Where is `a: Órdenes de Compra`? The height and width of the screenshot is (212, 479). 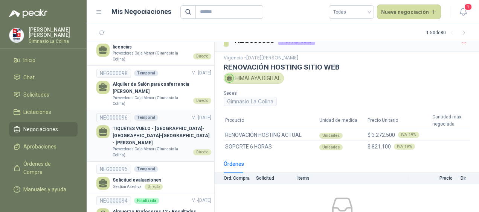 a: Órdenes de Compra is located at coordinates (43, 168).